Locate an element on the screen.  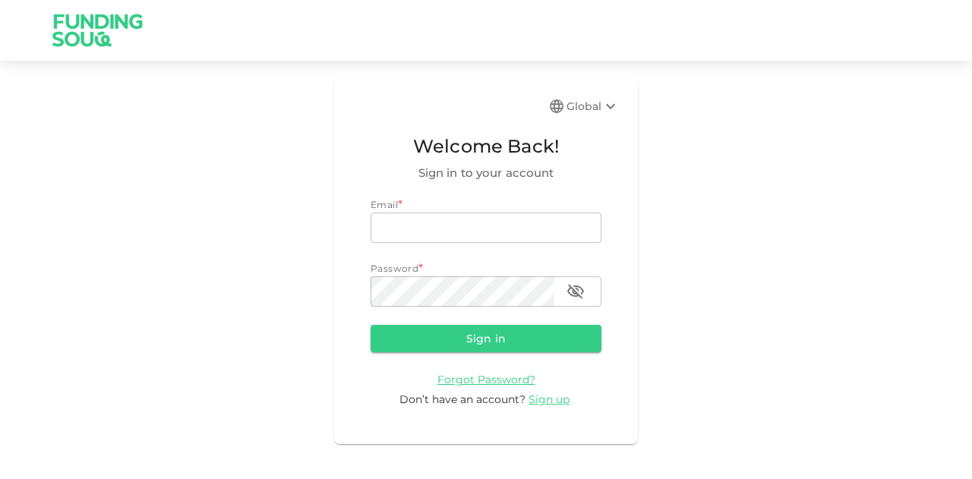
span: Don’t have an account? is located at coordinates (462, 399).